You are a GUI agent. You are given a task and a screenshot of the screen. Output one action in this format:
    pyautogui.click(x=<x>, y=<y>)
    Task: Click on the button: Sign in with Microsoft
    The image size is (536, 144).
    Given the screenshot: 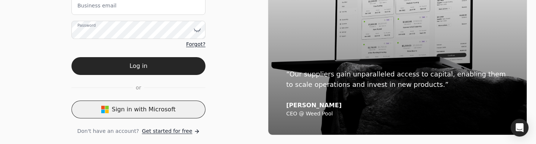 What is the action you would take?
    pyautogui.click(x=138, y=110)
    